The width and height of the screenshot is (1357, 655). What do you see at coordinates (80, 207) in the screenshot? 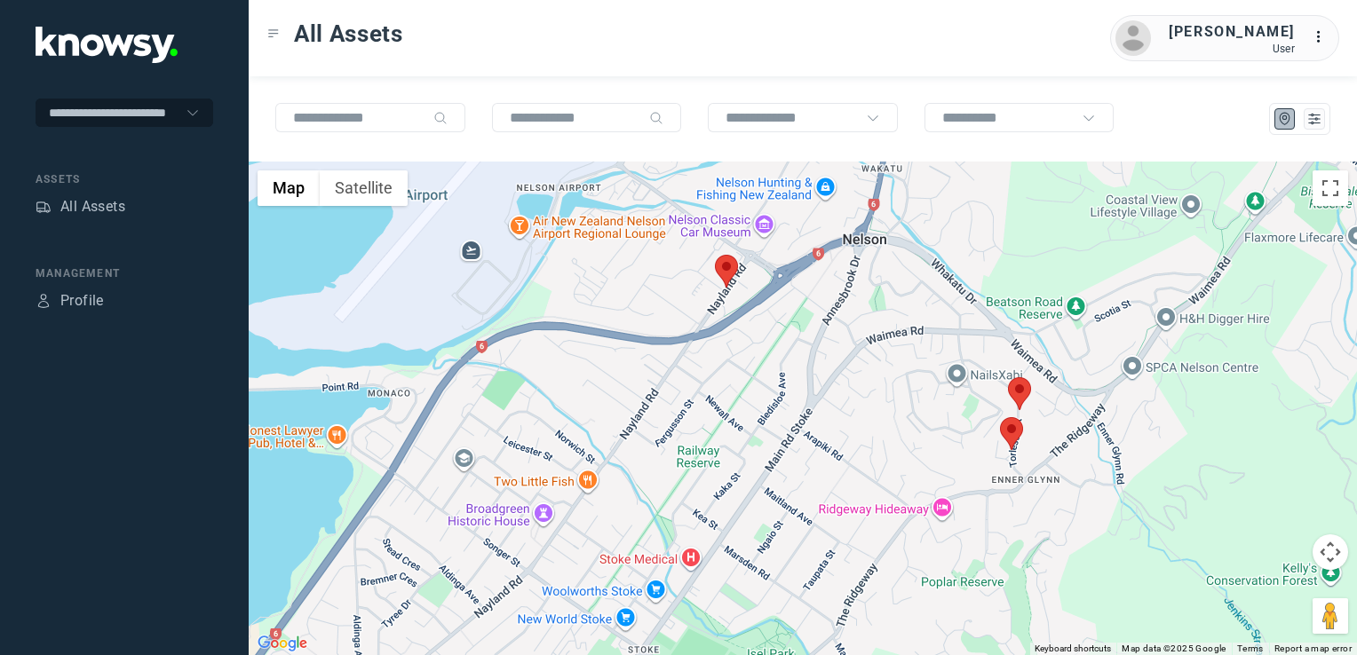
I see `a: AssetsAll Assets` at bounding box center [80, 207].